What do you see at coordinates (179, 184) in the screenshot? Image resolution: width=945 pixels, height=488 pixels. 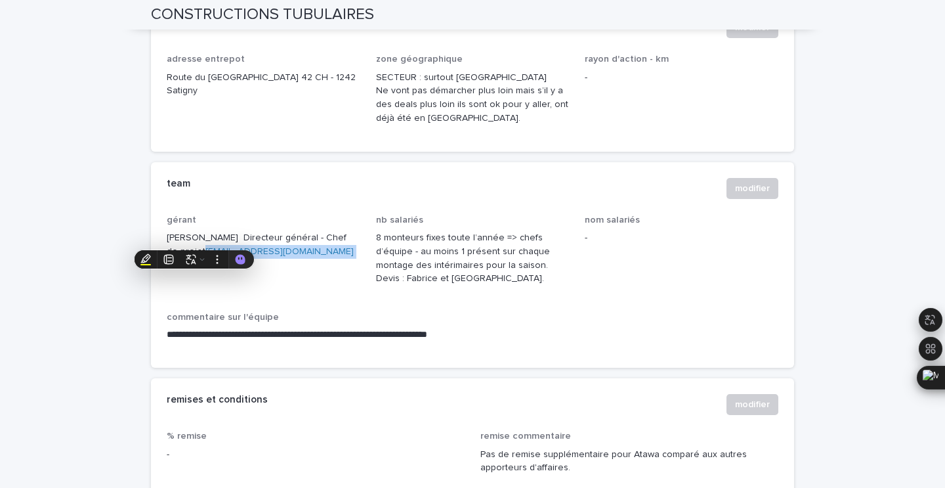 I see `h2: team` at bounding box center [179, 184].